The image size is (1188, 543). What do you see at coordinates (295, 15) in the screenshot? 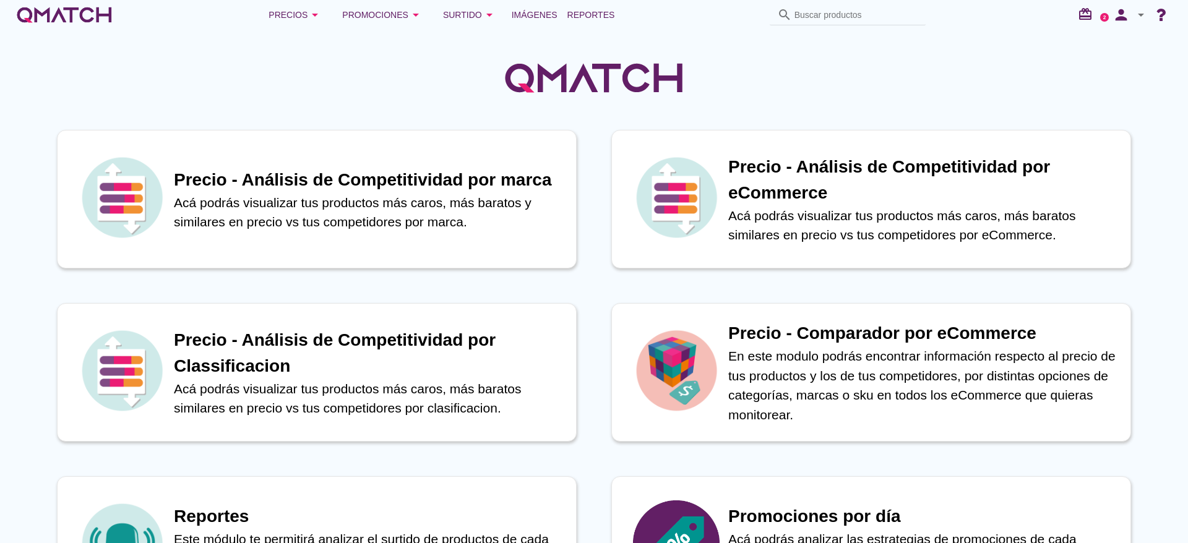
I see `button: Precios` at bounding box center [295, 15].